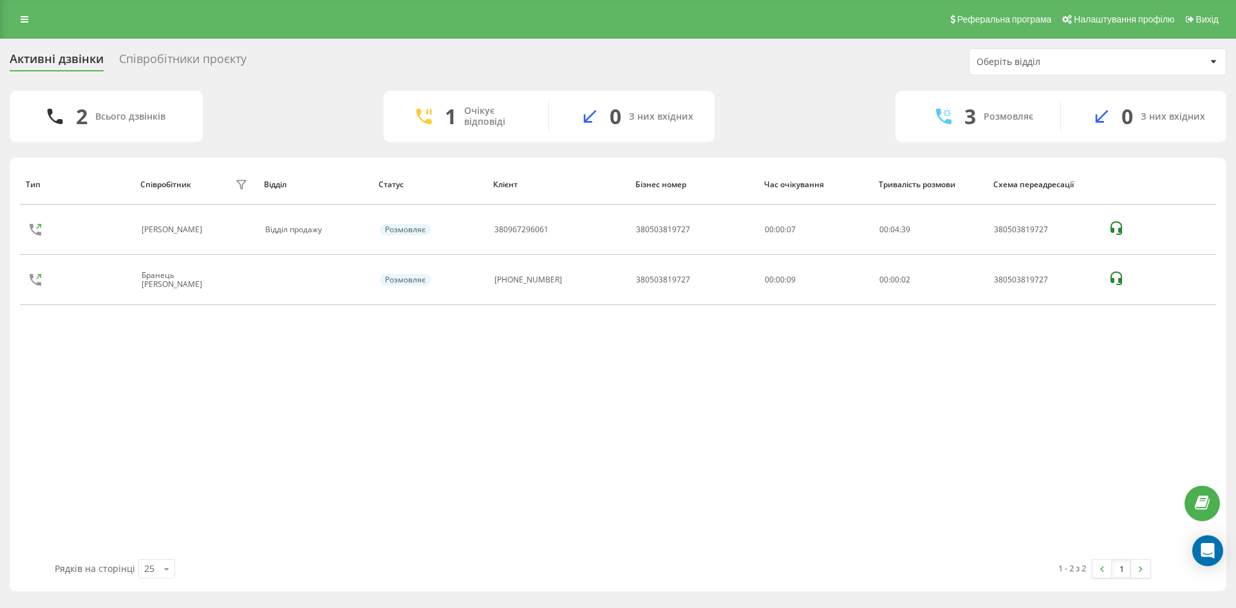 The height and width of the screenshot is (608, 1236). I want to click on div: Схема переадресації, so click(1044, 185).